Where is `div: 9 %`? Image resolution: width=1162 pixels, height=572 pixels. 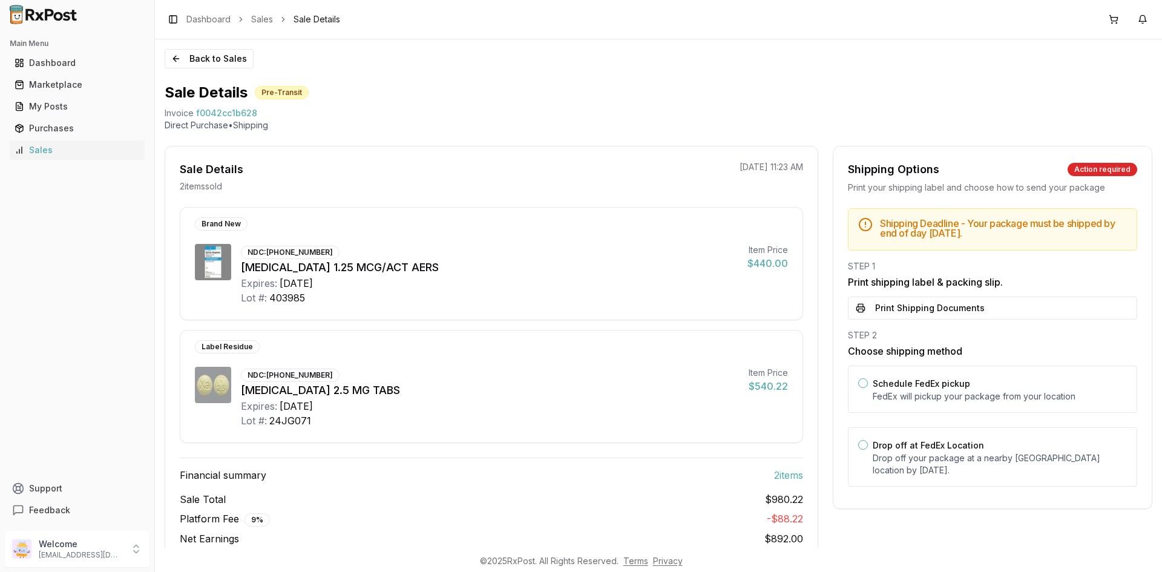
div: 9 % is located at coordinates (257, 520).